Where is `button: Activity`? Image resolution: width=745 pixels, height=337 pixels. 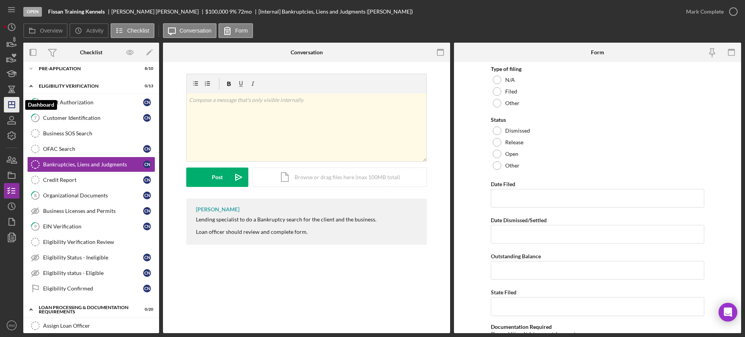
button: Activity is located at coordinates (89, 31).